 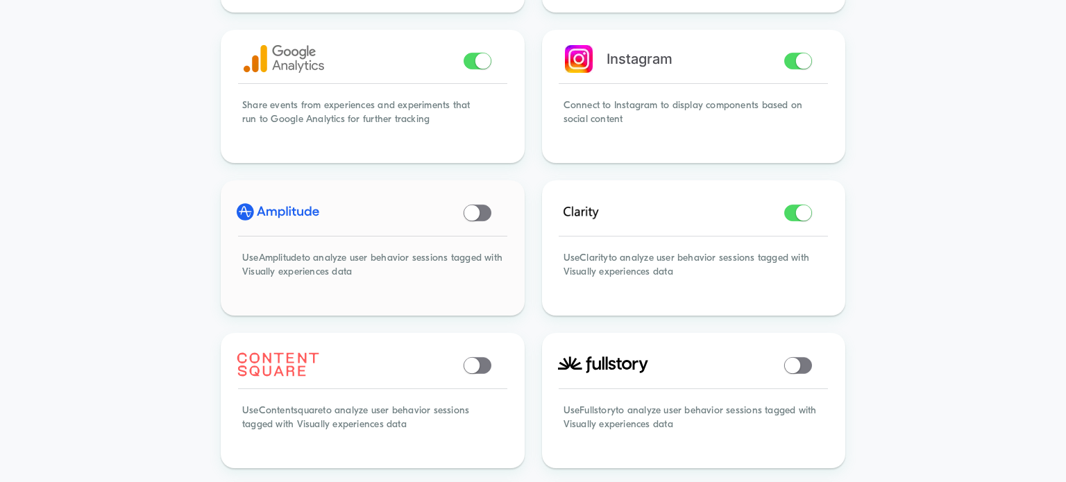 What do you see at coordinates (579, 59) in the screenshot?
I see `img: instagram` at bounding box center [579, 59].